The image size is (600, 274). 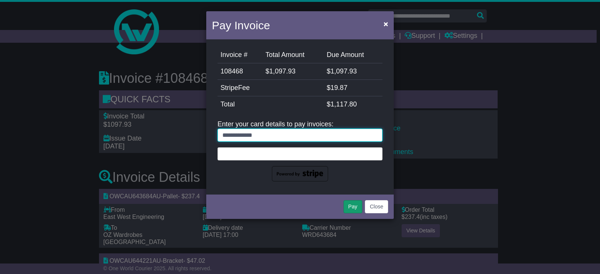 What do you see at coordinates (300, 174) in the screenshot?
I see `img: powered-by-stripe.png` at bounding box center [300, 174].